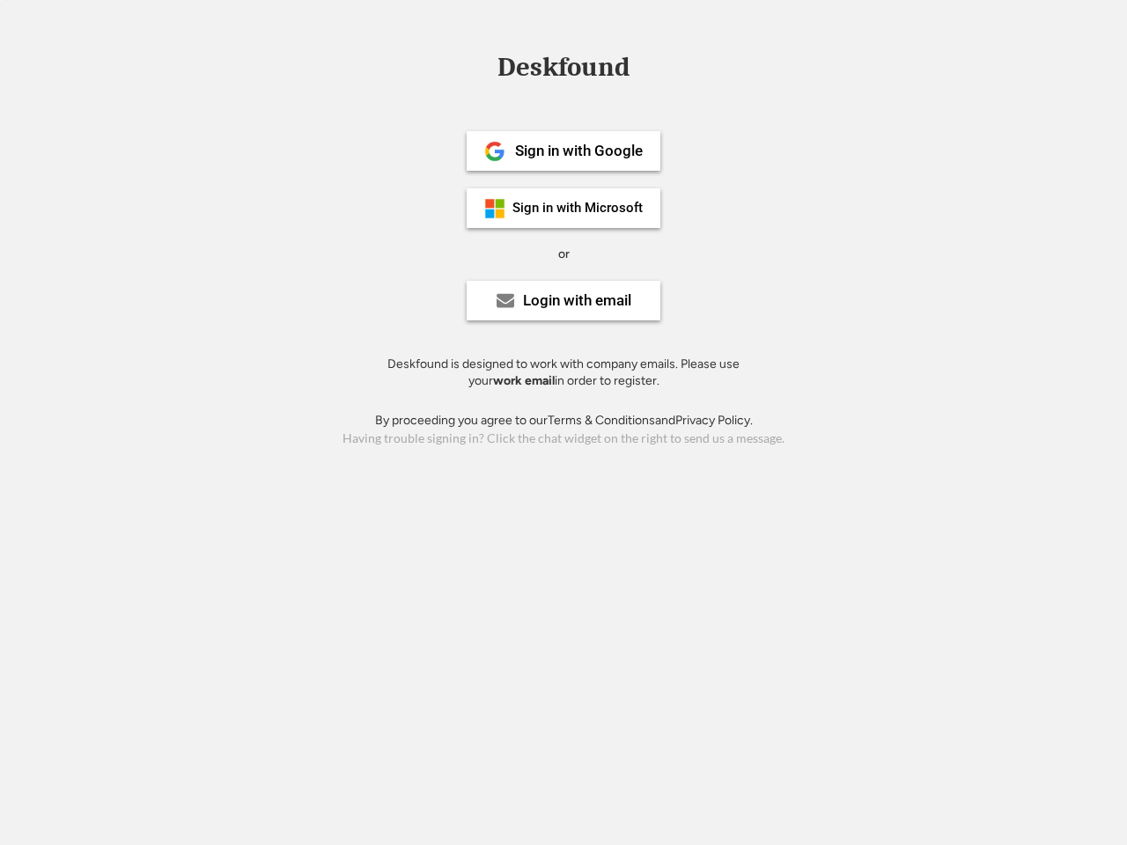 The image size is (1127, 845). I want to click on div: Sign in with Google, so click(579, 151).